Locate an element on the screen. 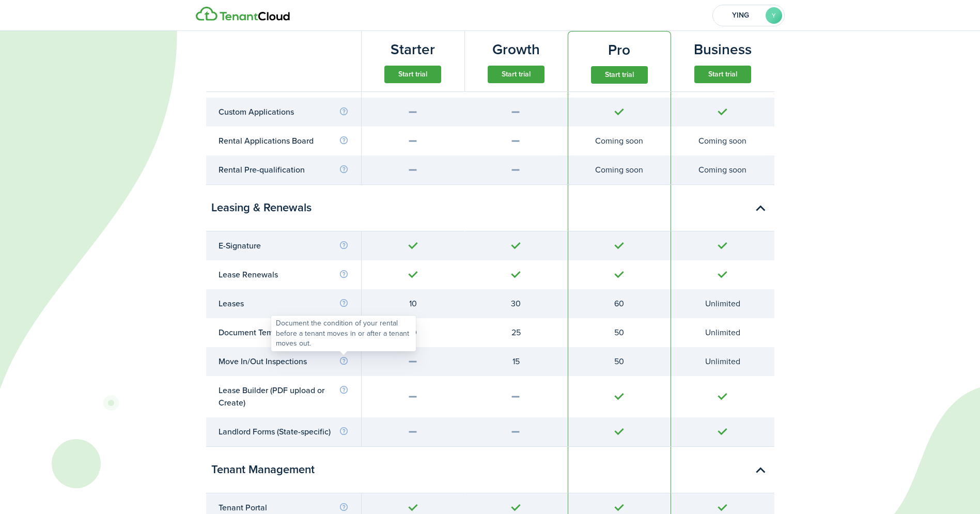 Image resolution: width=980 pixels, height=514 pixels. div: Leasing & Renewals is located at coordinates (284, 208).